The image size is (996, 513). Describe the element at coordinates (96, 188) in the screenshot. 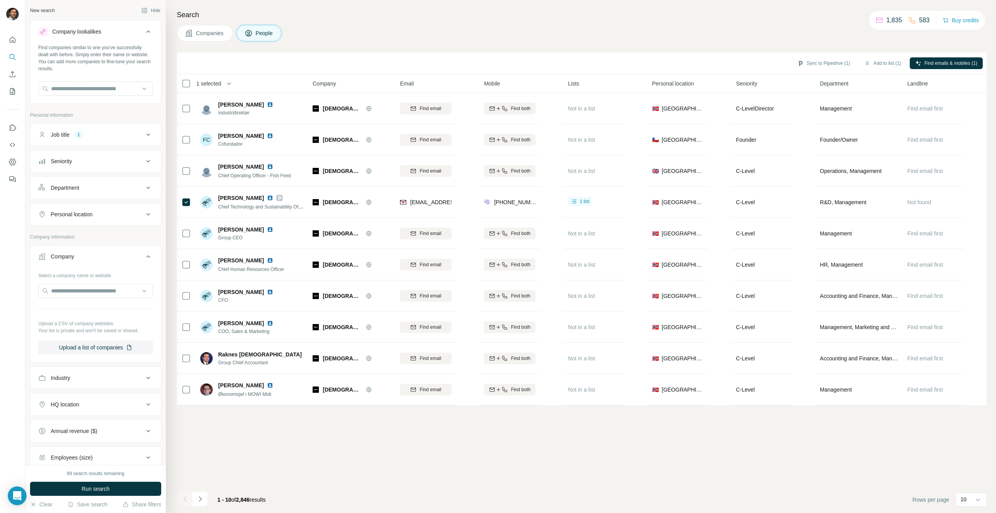

I see `button: Department` at that location.